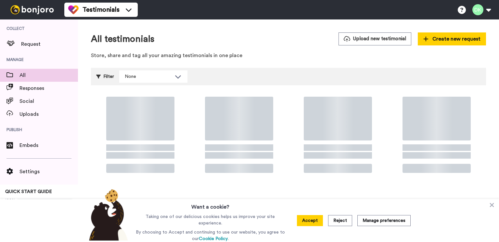 The height and width of the screenshot is (242, 499). I want to click on span: Testimonials, so click(101, 10).